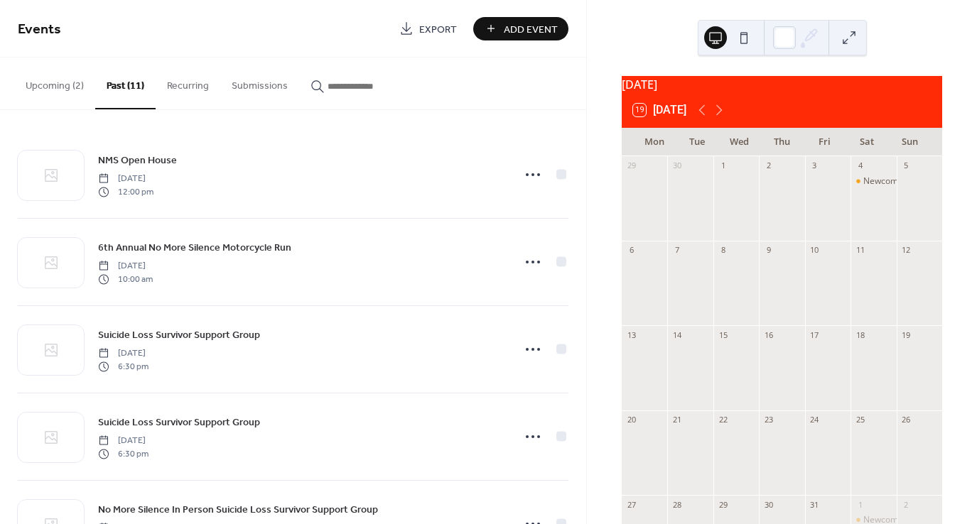 The width and height of the screenshot is (977, 524). I want to click on div: 22, so click(723, 420).